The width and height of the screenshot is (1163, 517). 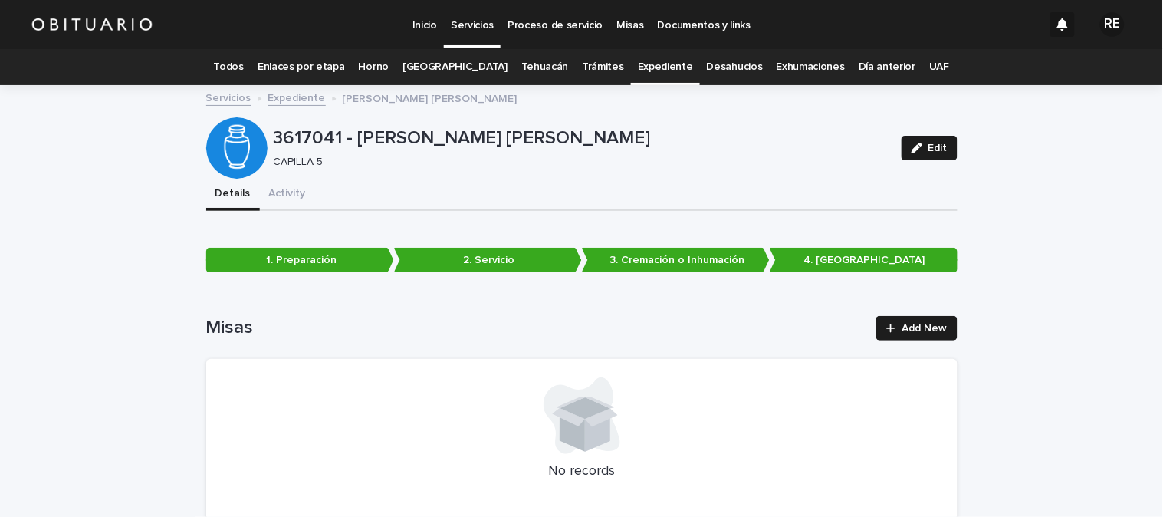 I want to click on button: Activity, so click(x=287, y=195).